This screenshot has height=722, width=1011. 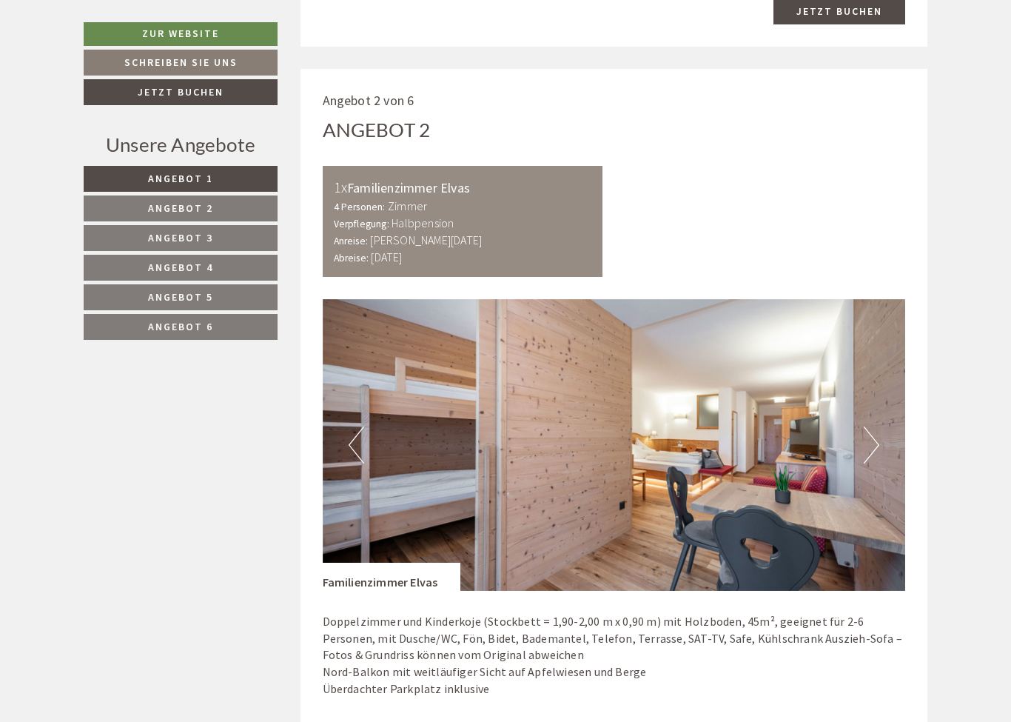 I want to click on img: image, so click(x=614, y=445).